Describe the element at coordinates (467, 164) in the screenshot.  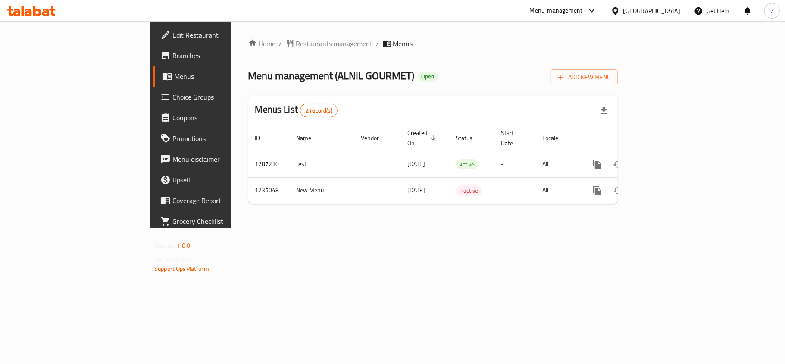
I see `span: Active` at that location.